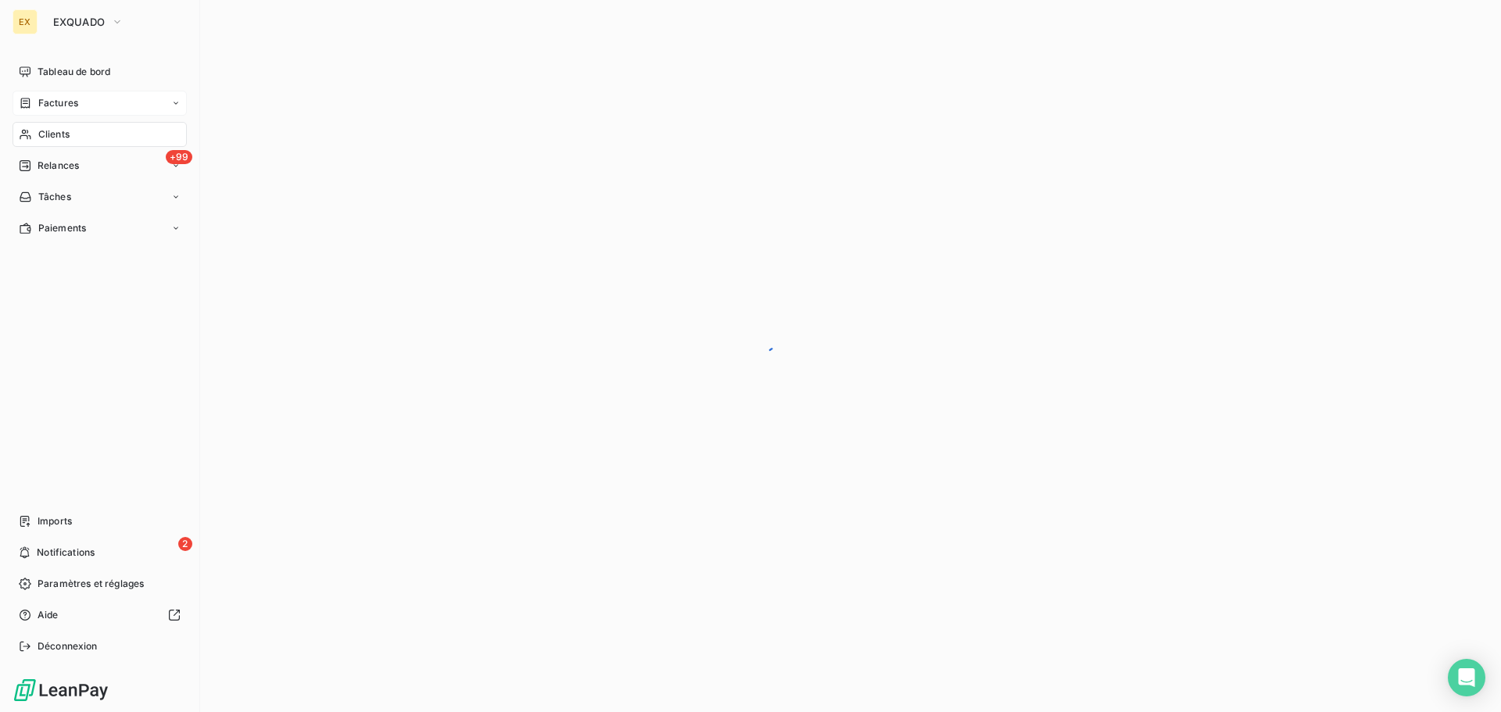 The image size is (1501, 712). What do you see at coordinates (1467, 678) in the screenshot?
I see `div: Open Intercom Messenger` at bounding box center [1467, 678].